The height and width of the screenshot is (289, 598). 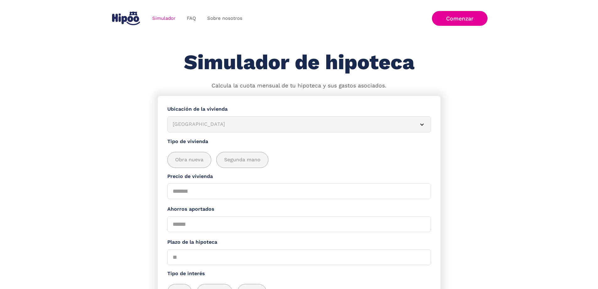 I want to click on span: Segunda mano, so click(x=242, y=160).